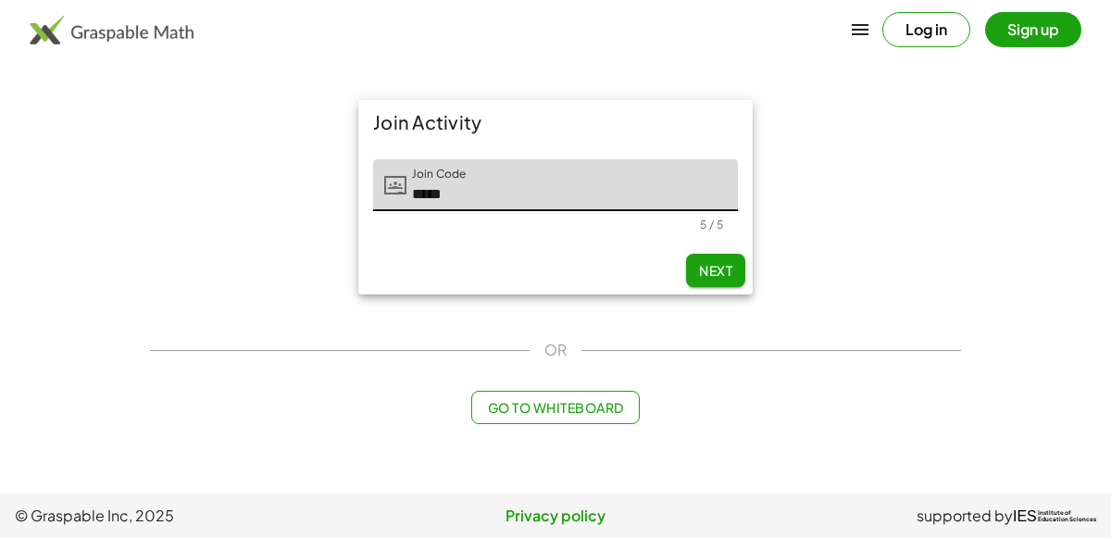  I want to click on button: Go to Whiteboard, so click(555, 408).